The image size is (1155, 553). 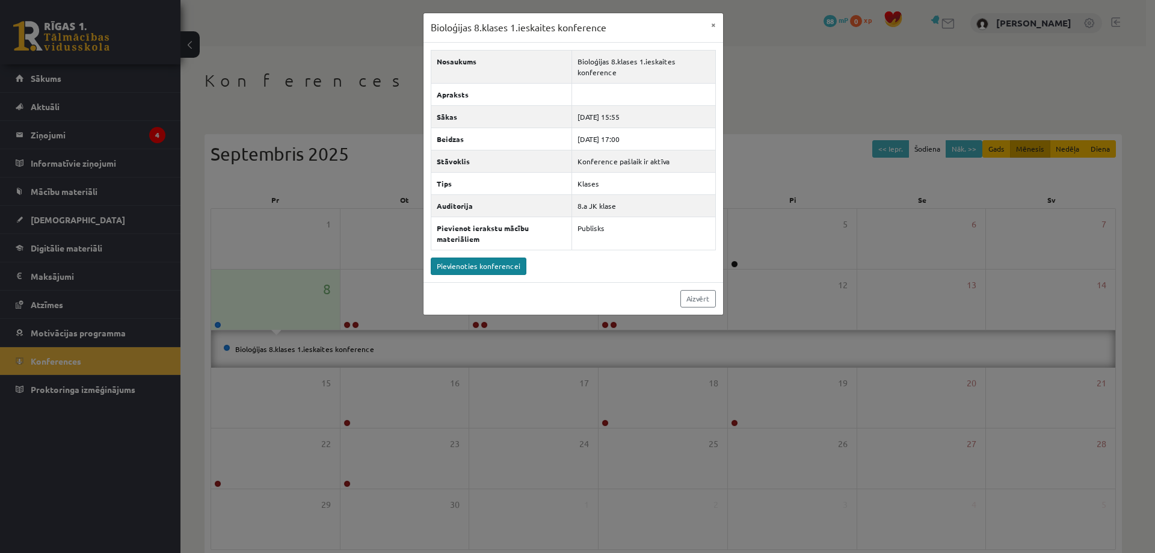 What do you see at coordinates (644, 233) in the screenshot?
I see `td: Publisks` at bounding box center [644, 233].